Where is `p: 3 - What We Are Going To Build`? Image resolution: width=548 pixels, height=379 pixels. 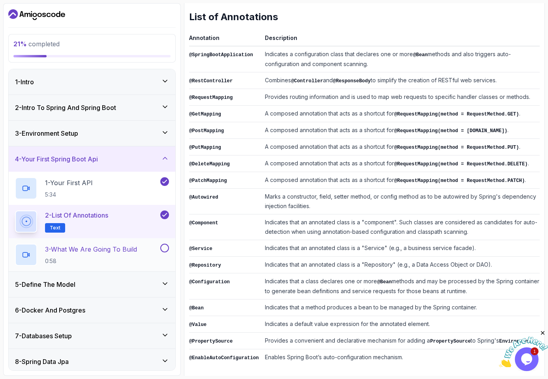
p: 3 - What We Are Going To Build is located at coordinates (91, 249).